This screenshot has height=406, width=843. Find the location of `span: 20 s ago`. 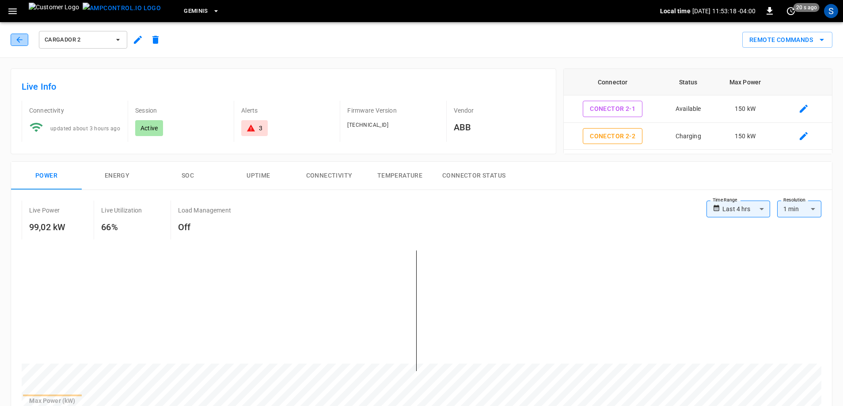

span: 20 s ago is located at coordinates (806, 8).